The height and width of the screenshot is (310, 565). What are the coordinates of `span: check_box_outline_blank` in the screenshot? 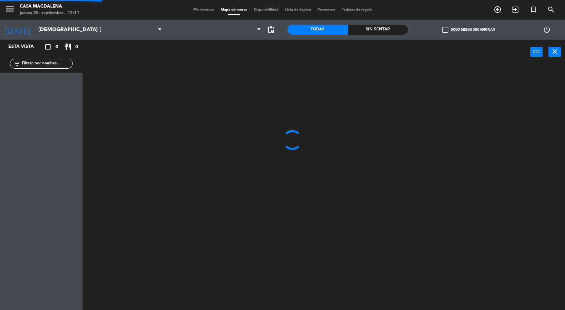 It's located at (445, 30).